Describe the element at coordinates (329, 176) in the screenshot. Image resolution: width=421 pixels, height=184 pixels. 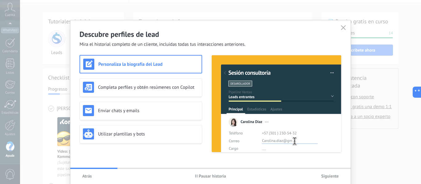
I see `span: Siguiente` at that location.